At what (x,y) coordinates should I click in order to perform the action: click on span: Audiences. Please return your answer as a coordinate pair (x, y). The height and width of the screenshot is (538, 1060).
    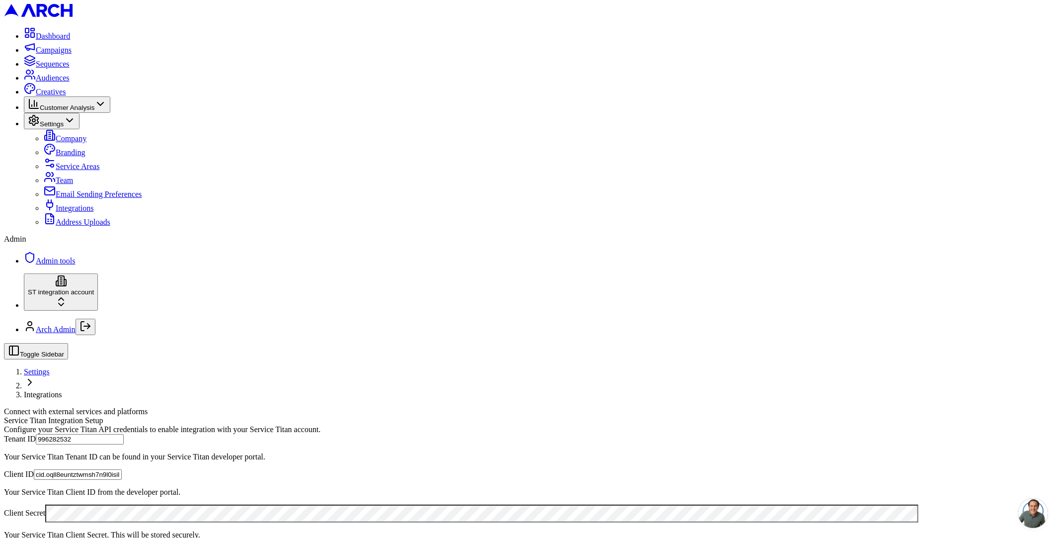
    Looking at the image, I should click on (53, 78).